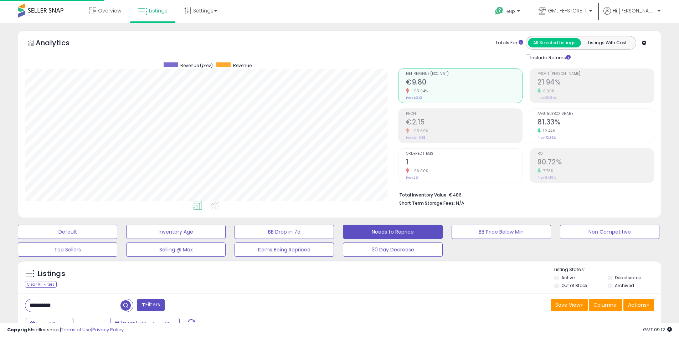 This screenshot has height=337, width=679. I want to click on span: Last 7 Days, so click(50, 324).